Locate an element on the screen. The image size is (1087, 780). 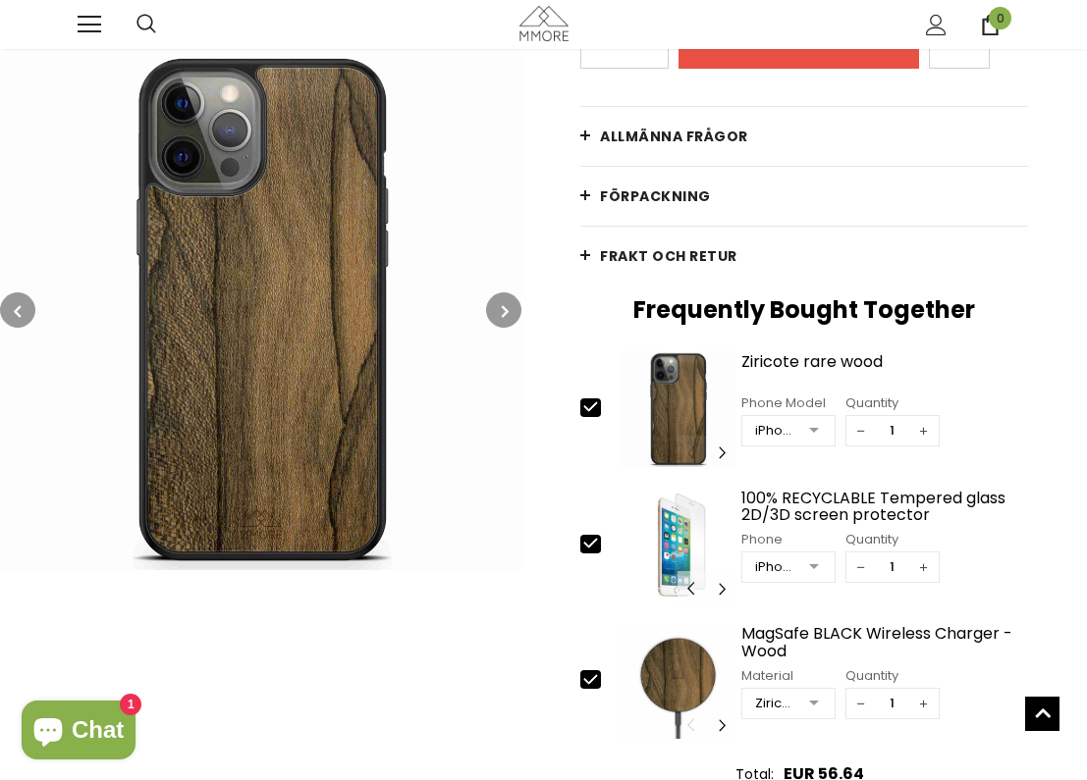
a: Frakt och retur is located at coordinates (804, 256).